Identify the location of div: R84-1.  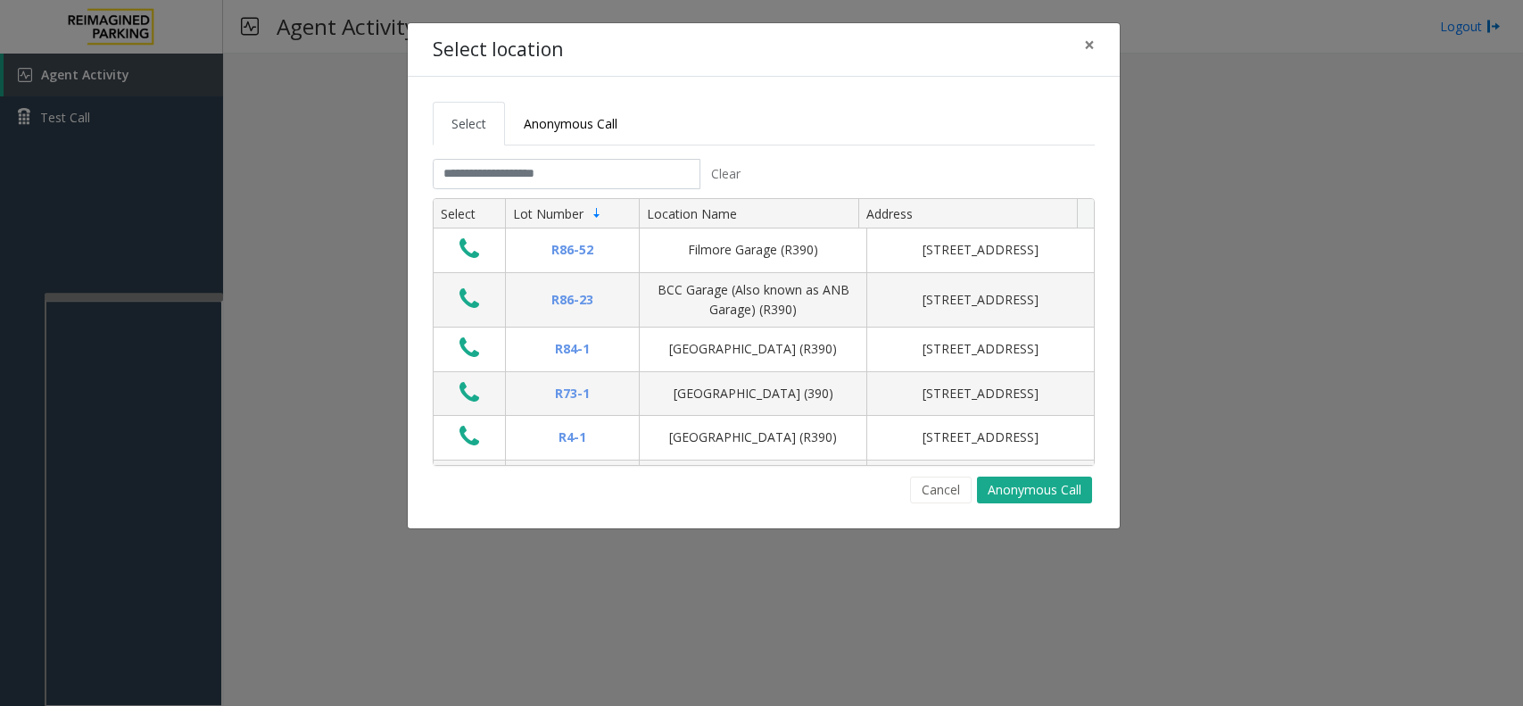
(572, 349).